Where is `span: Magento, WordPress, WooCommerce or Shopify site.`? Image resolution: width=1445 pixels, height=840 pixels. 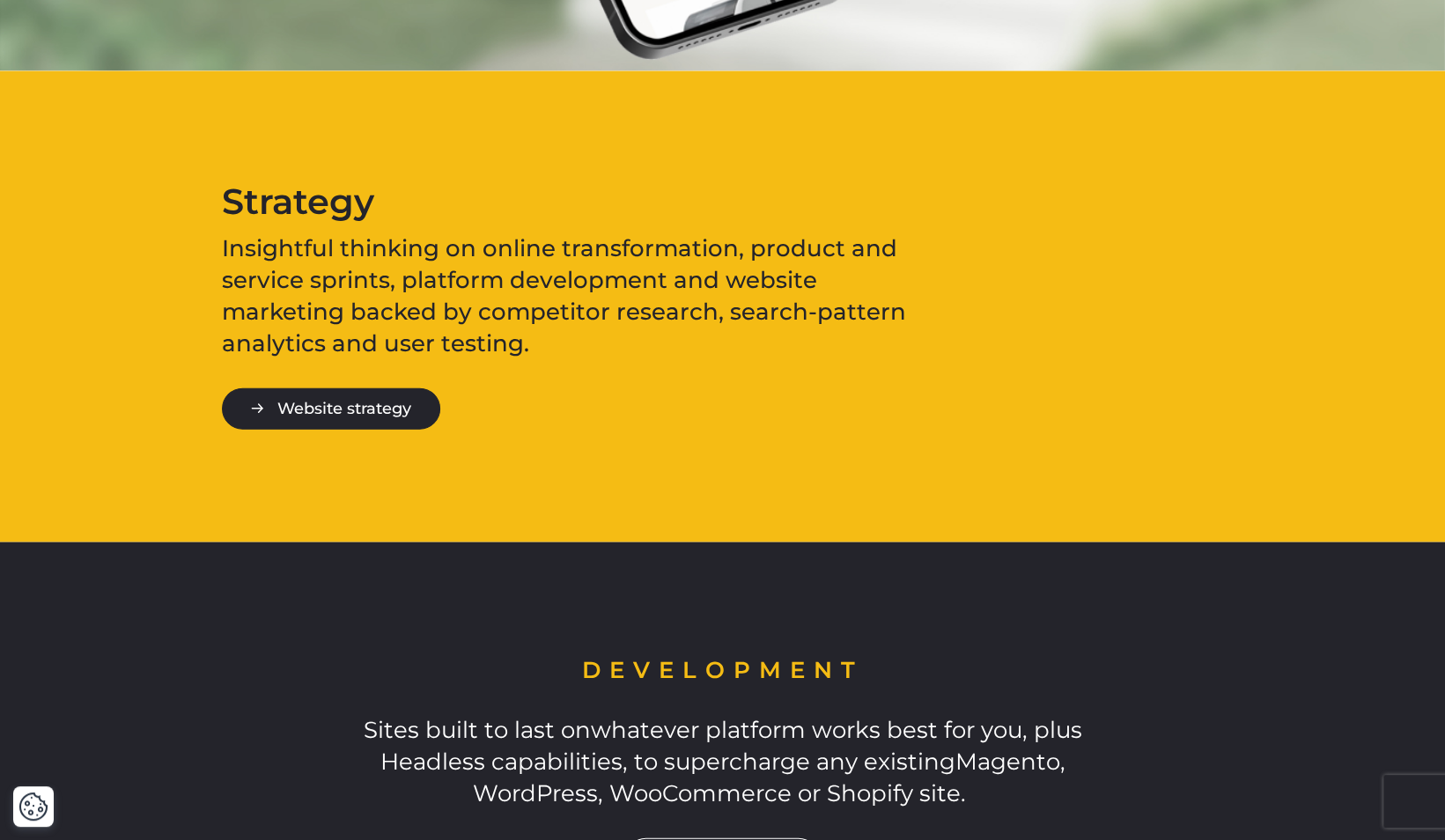 span: Magento, WordPress, WooCommerce or Shopify site. is located at coordinates (769, 778).